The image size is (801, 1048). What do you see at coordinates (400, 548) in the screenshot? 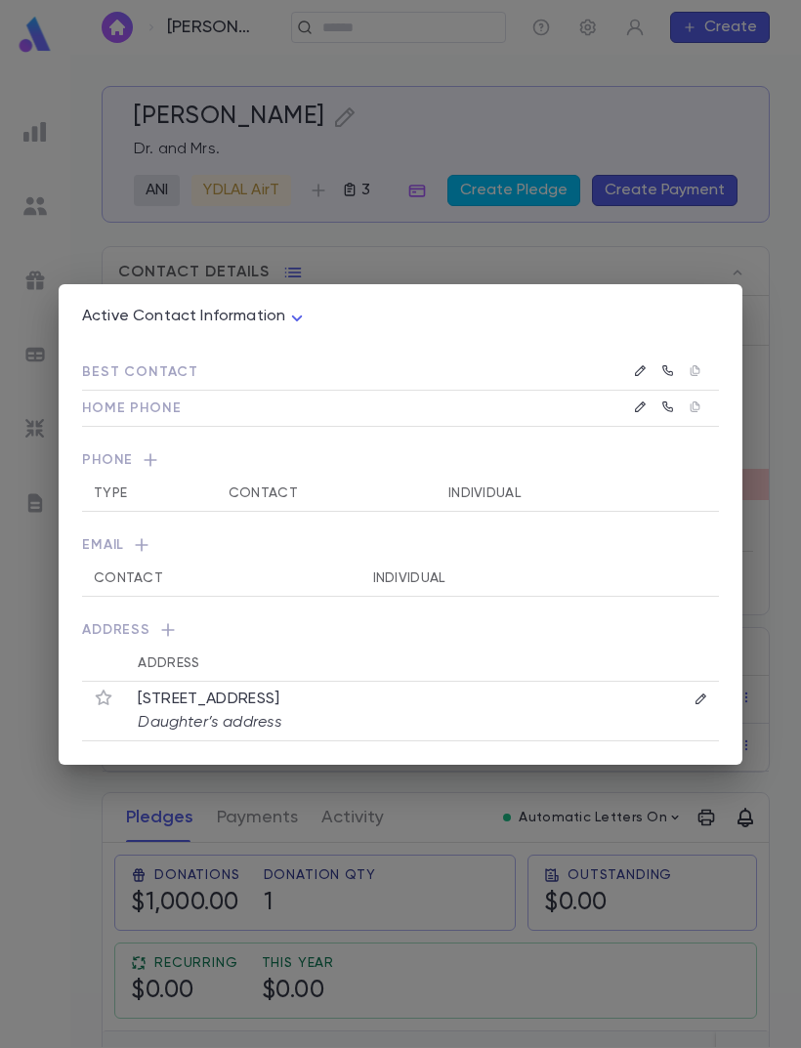
I see `span: Email` at bounding box center [400, 548].